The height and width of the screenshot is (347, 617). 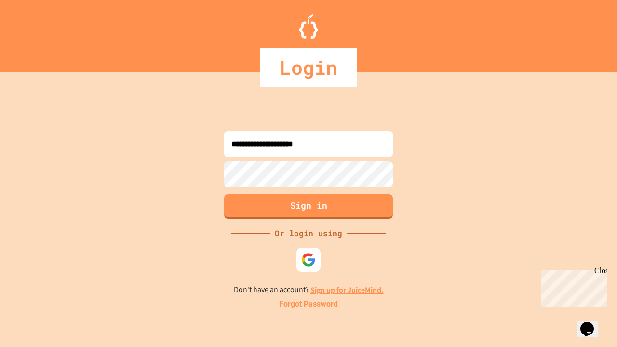 What do you see at coordinates (308, 290) in the screenshot?
I see `p: Don't have an account?` at bounding box center [308, 290].